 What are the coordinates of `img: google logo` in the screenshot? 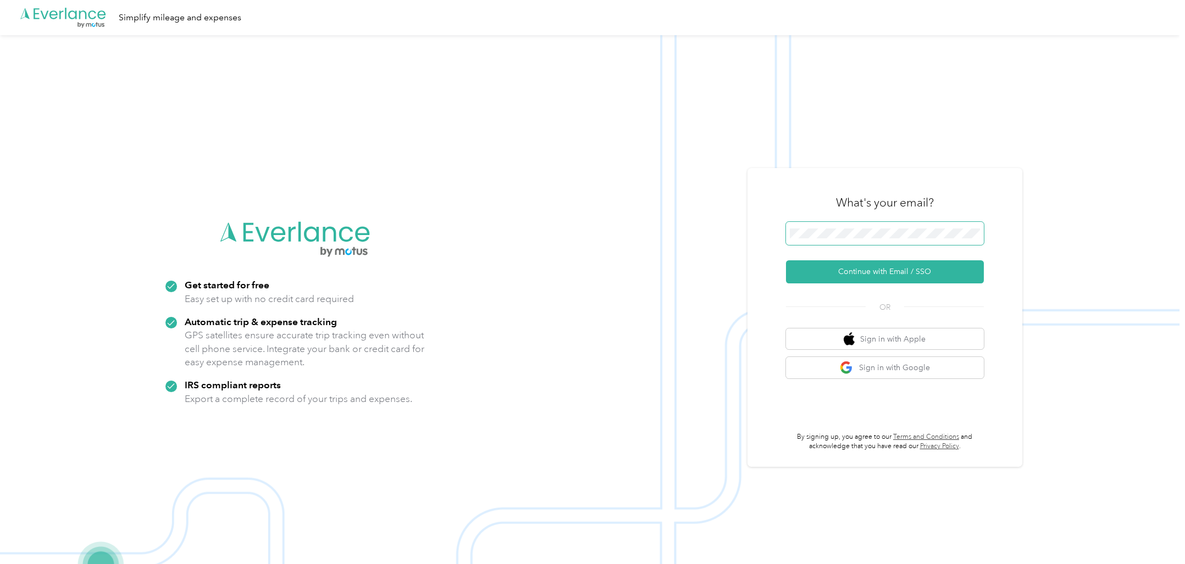 It's located at (846, 368).